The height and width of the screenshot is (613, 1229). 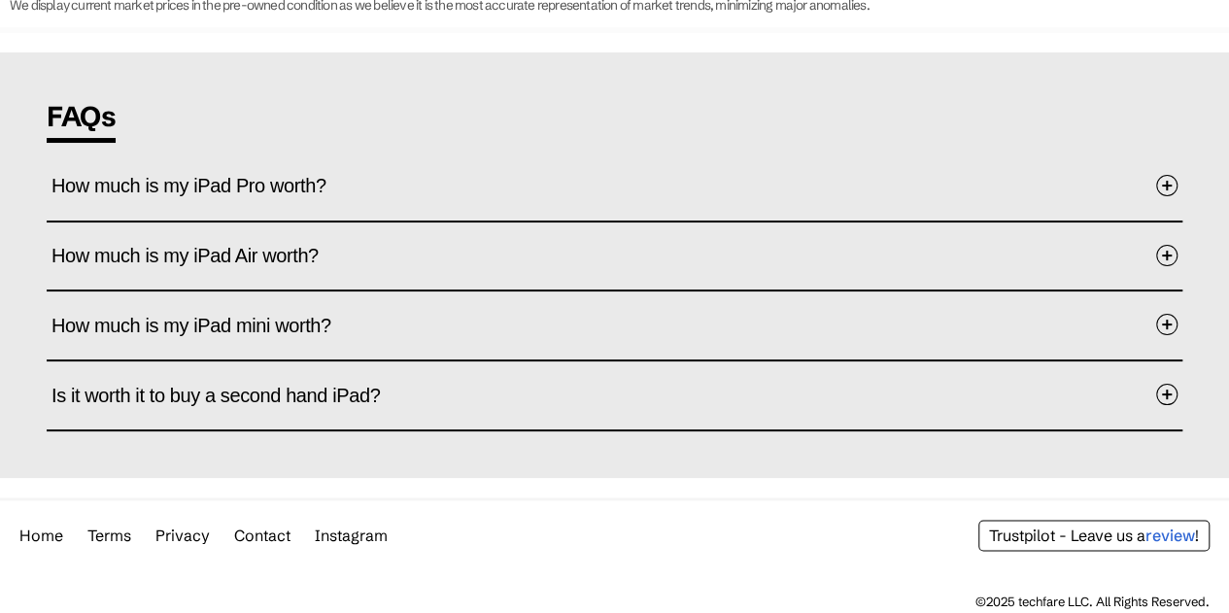 What do you see at coordinates (351, 535) in the screenshot?
I see `a: Instagram` at bounding box center [351, 535].